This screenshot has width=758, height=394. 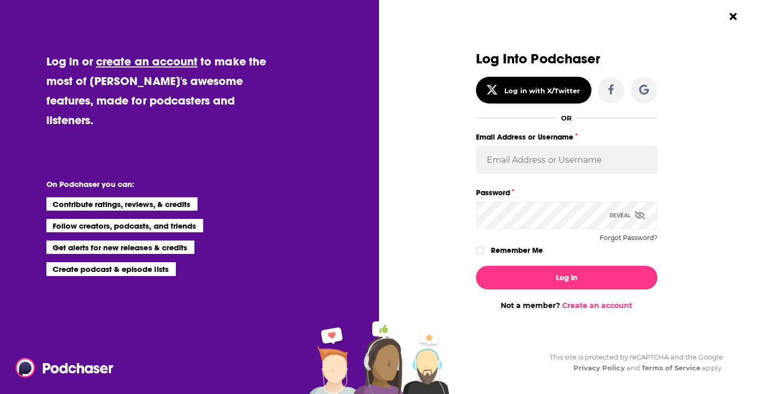 I want to click on a: Podchaser - Follow, Share and Rate Podcasts, so click(x=61, y=368).